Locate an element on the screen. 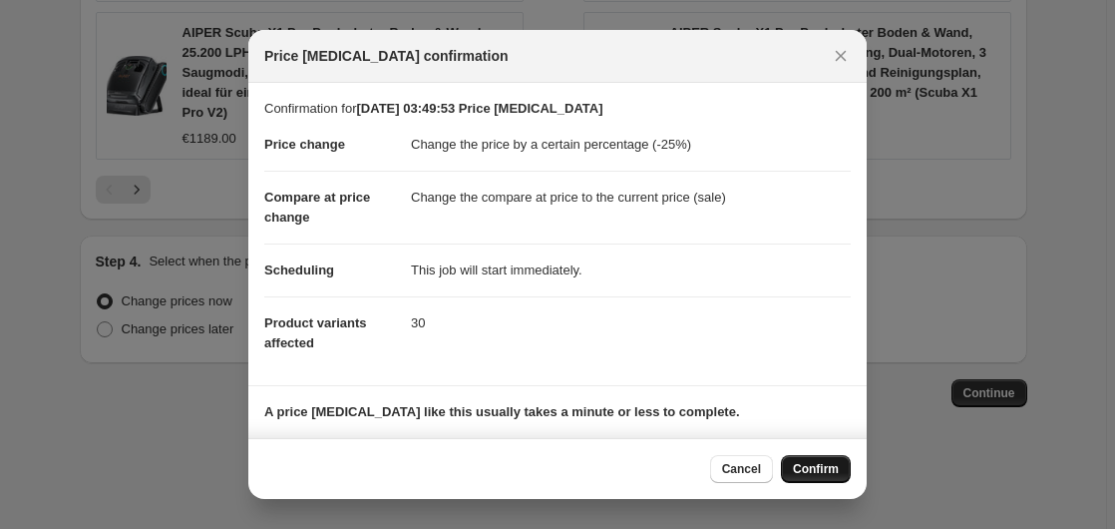 The height and width of the screenshot is (529, 1115). p: Confirmation for is located at coordinates (558, 109).